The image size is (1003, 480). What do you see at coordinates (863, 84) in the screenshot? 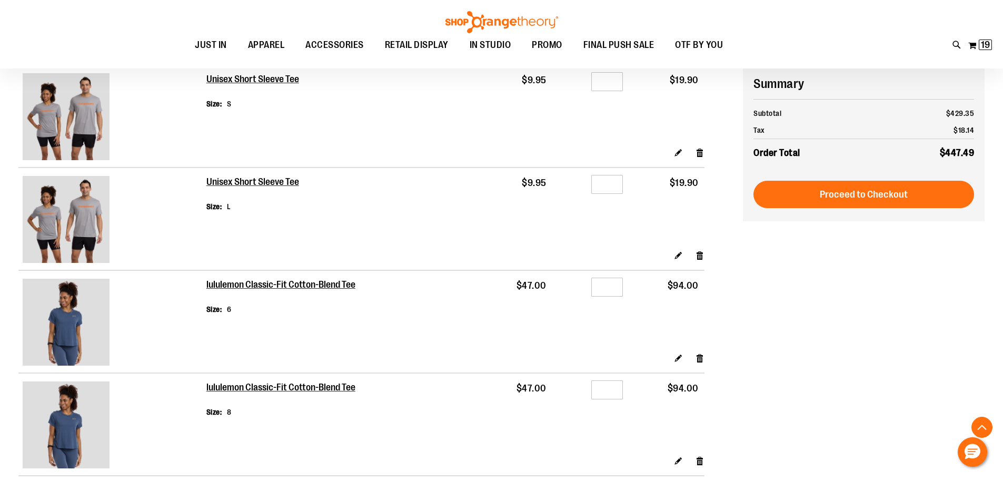
I see `h2: Summary` at bounding box center [863, 84].